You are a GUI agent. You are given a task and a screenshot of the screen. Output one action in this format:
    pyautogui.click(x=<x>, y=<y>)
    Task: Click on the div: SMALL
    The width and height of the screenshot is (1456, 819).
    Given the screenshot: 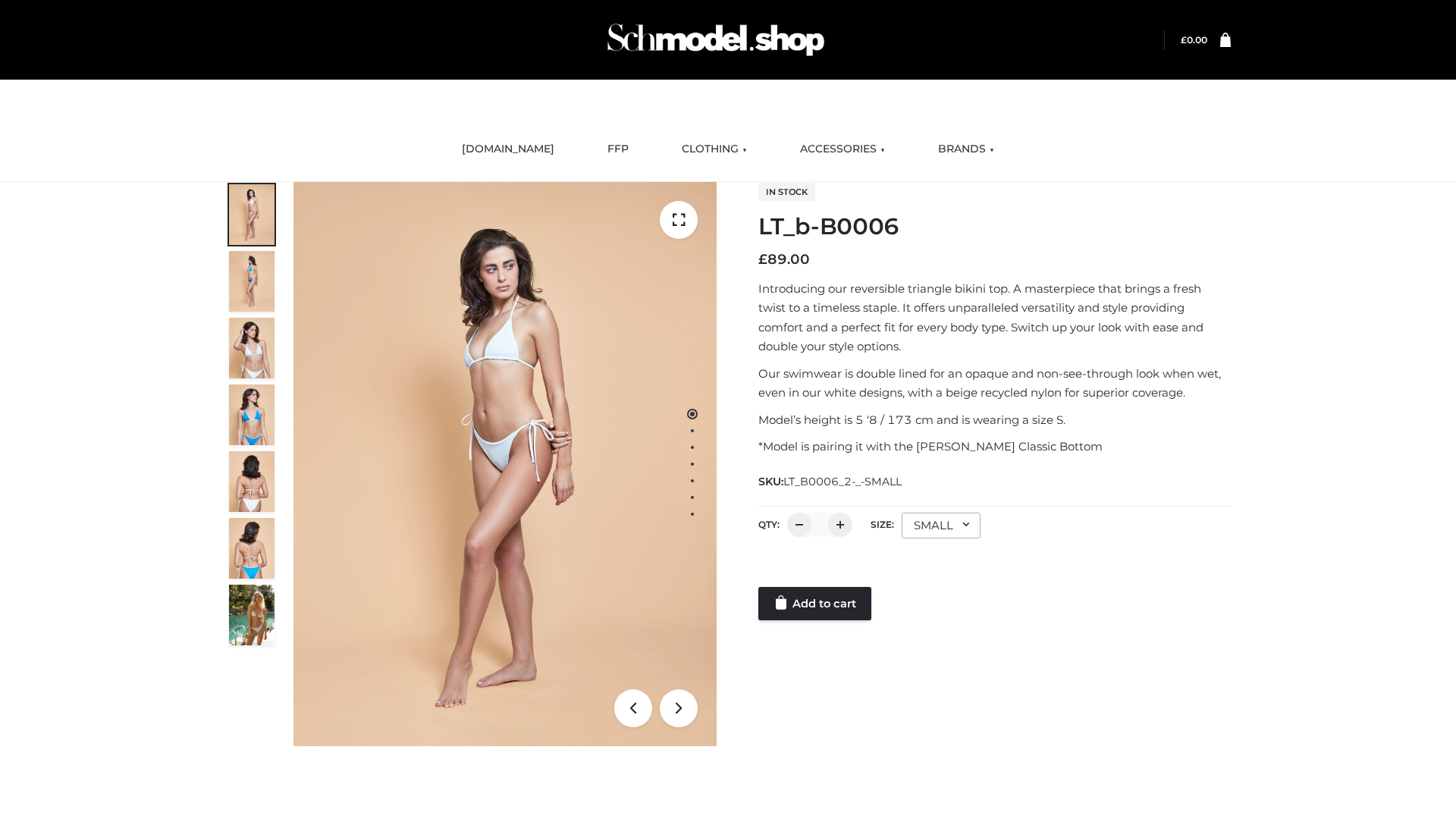 What is the action you would take?
    pyautogui.click(x=941, y=526)
    